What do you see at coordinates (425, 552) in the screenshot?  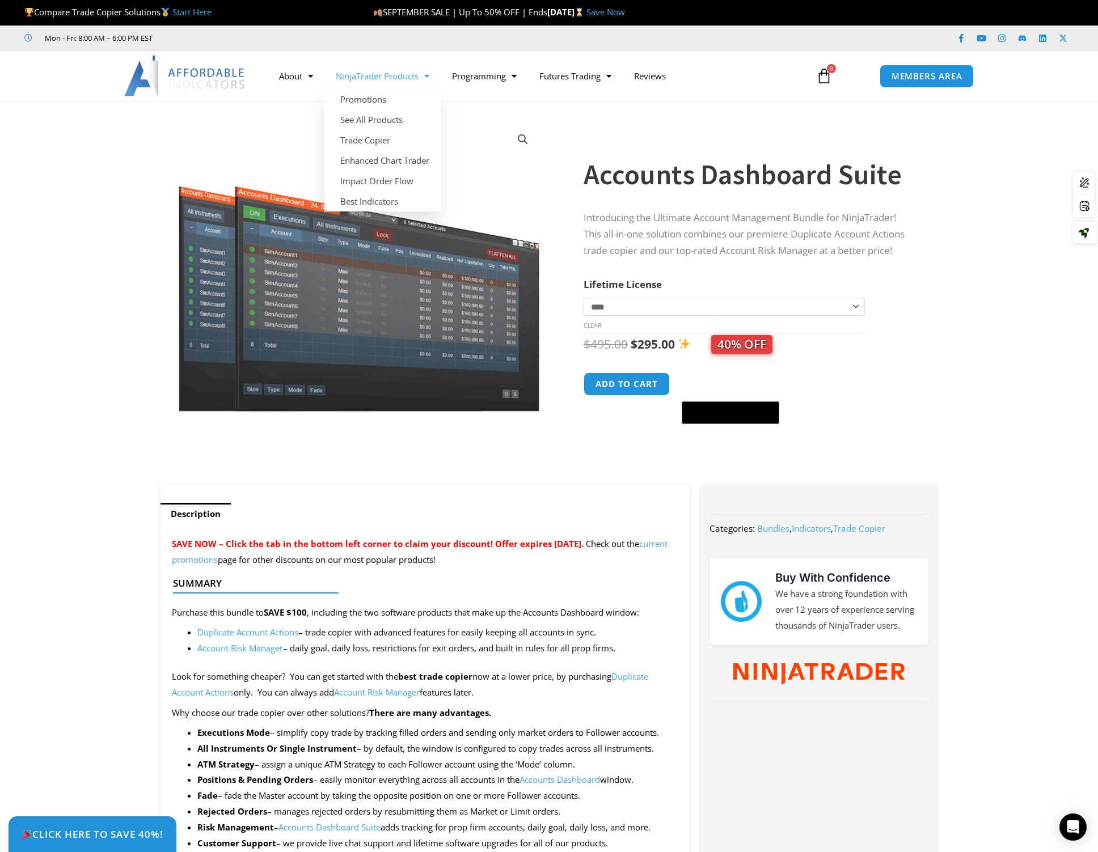 I see `p: Check out the page for other discounts on our most popular products!` at bounding box center [425, 552].